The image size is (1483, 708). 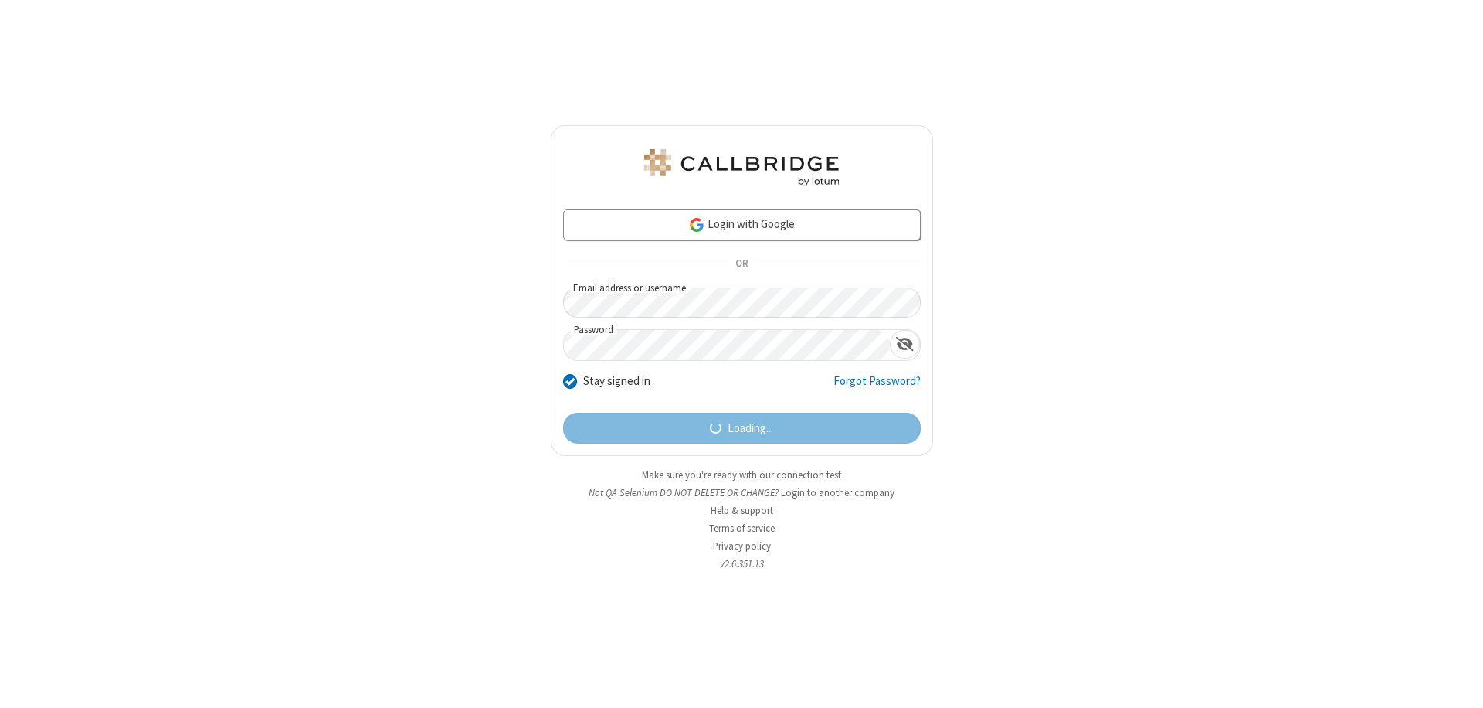 I want to click on a: Make sure you're ready with our connection test, so click(x=742, y=474).